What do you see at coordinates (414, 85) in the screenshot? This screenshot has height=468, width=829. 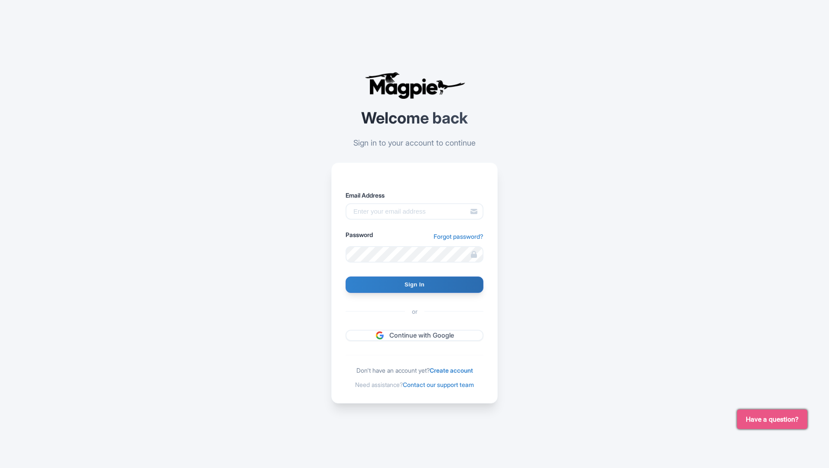 I see `img: logo-ab69f6fb50320c5b225c76a69d11143b.png` at bounding box center [414, 85].